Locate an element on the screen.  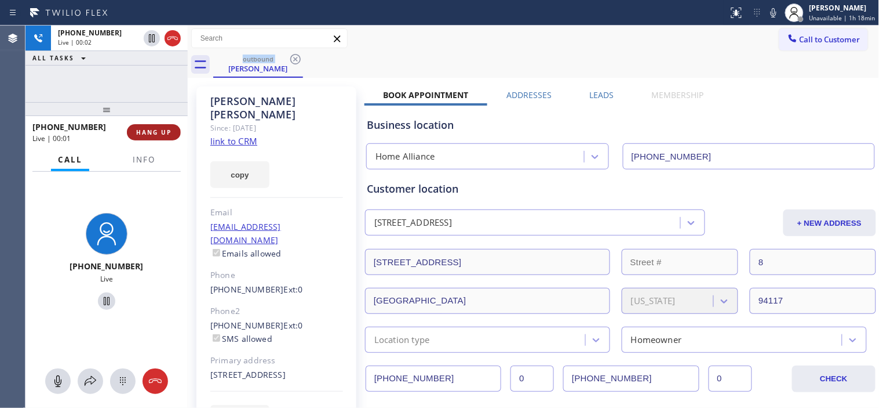
span: Live is located at coordinates (107, 278).